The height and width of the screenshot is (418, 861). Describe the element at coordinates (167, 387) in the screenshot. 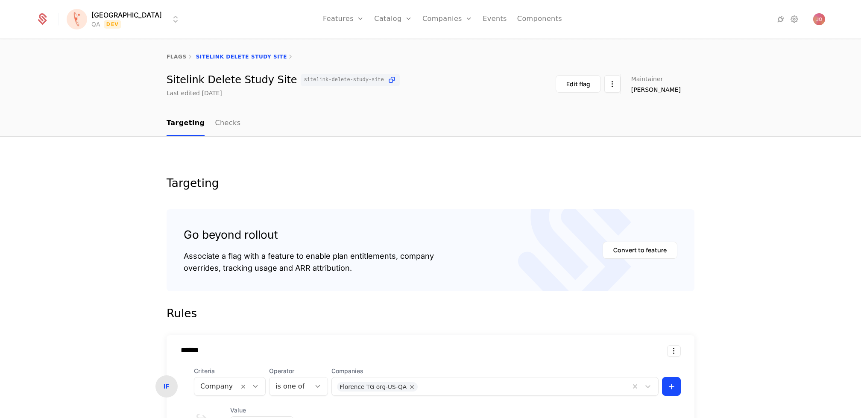

I see `div: IF` at that location.